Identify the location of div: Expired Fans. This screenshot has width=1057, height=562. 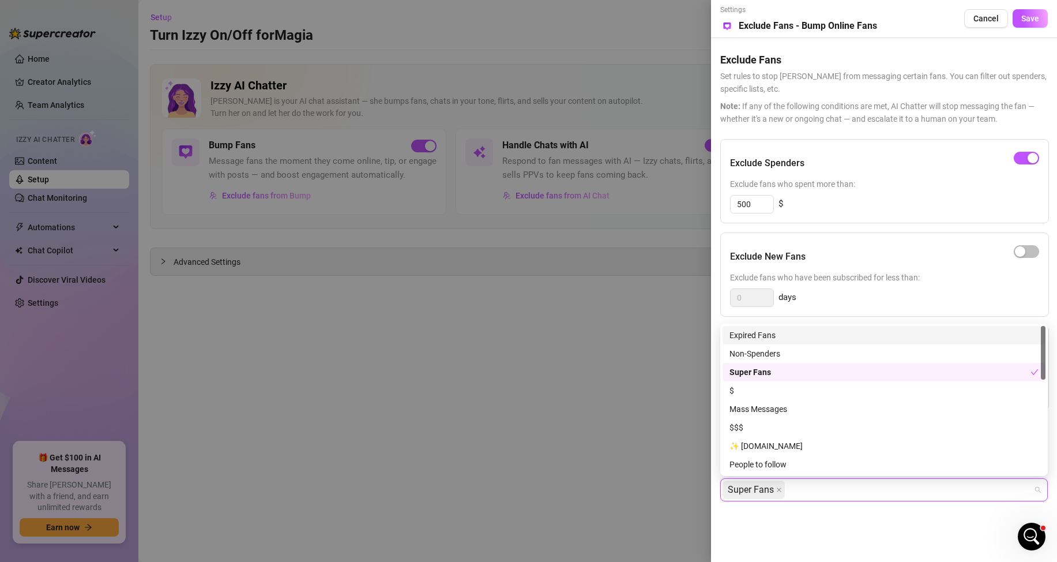
(884, 335).